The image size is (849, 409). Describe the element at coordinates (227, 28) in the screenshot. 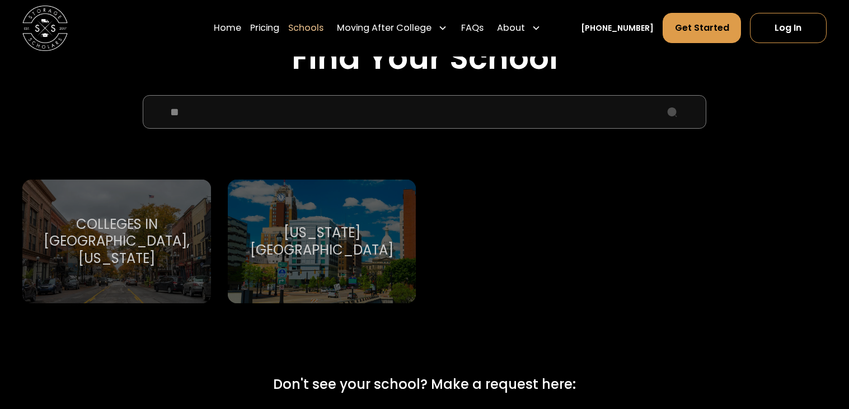

I see `a: Home` at that location.